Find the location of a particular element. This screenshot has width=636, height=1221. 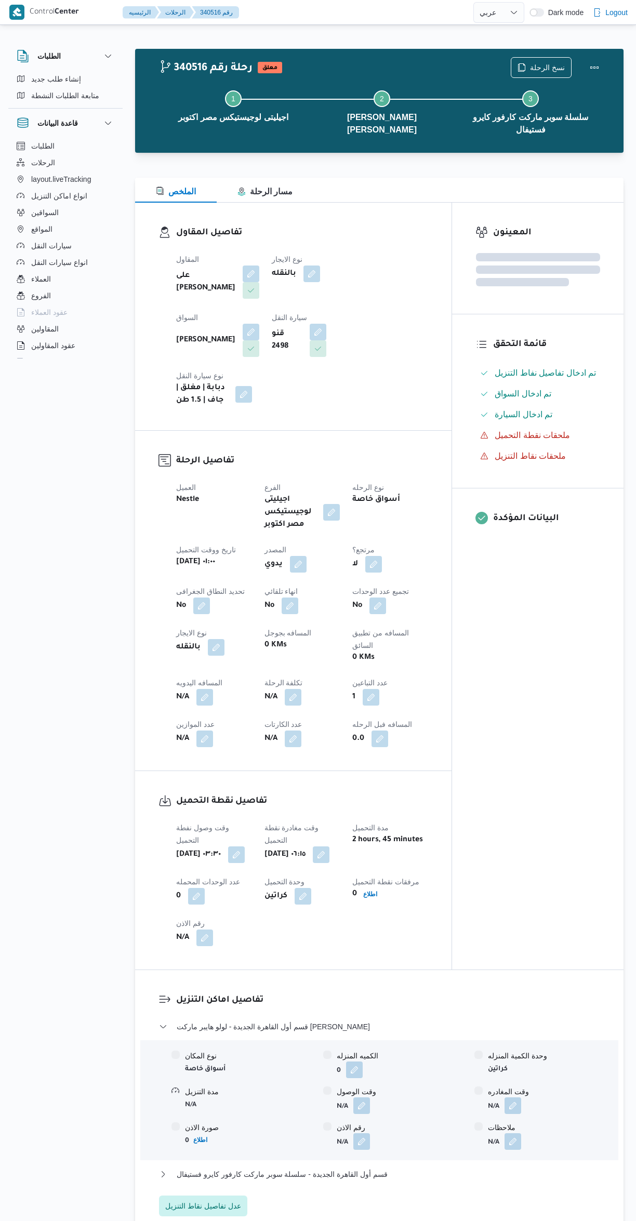

span: سيارات النقل is located at coordinates (51, 246).